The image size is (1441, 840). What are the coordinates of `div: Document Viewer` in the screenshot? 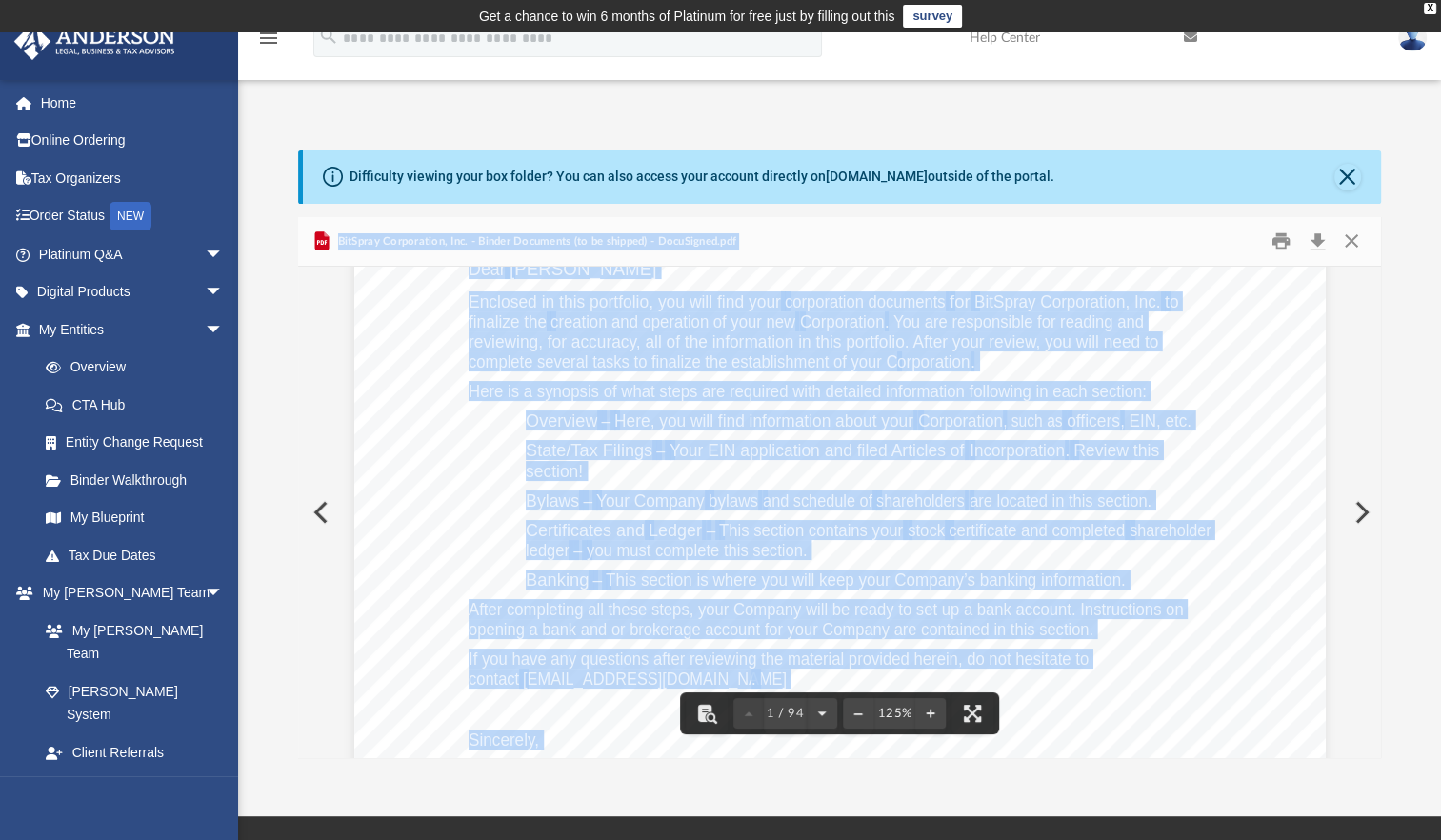 It's located at (839, 512).